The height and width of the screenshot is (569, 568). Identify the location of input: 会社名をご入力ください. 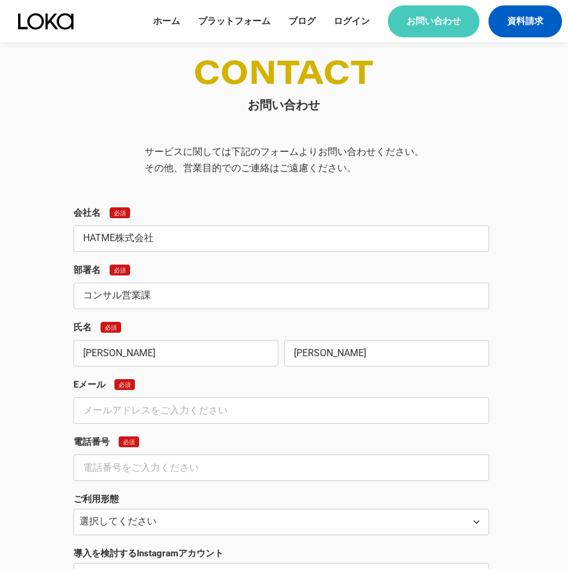
(282, 239).